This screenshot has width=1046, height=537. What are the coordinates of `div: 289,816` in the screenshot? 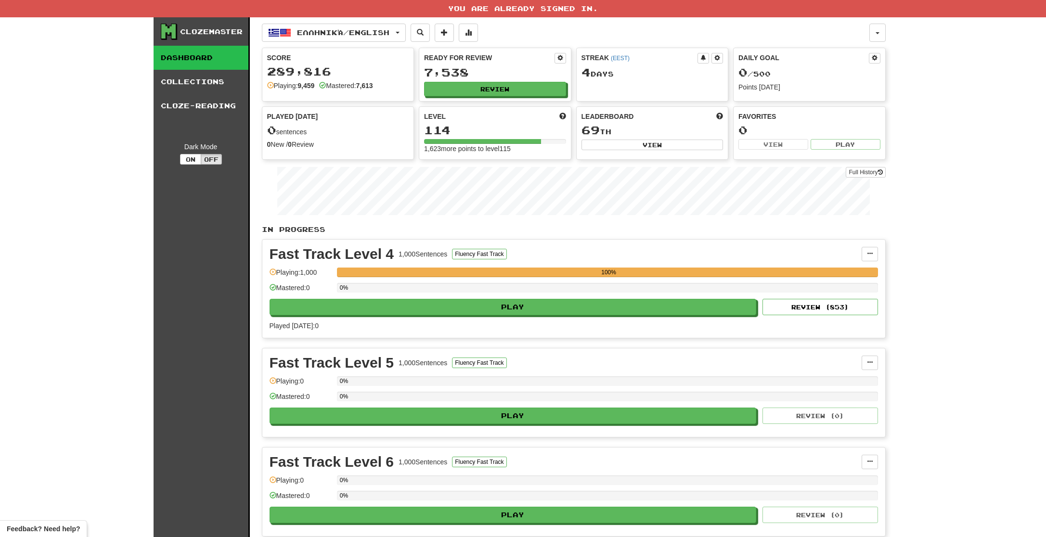 It's located at (338, 71).